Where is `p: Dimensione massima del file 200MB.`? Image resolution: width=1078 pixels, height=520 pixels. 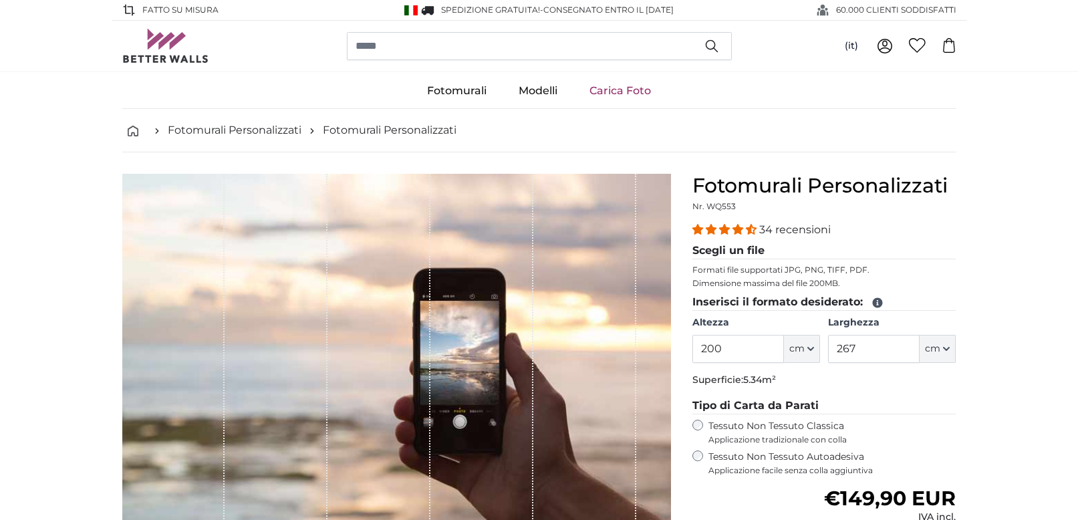
p: Dimensione massima del file 200MB. is located at coordinates (824, 283).